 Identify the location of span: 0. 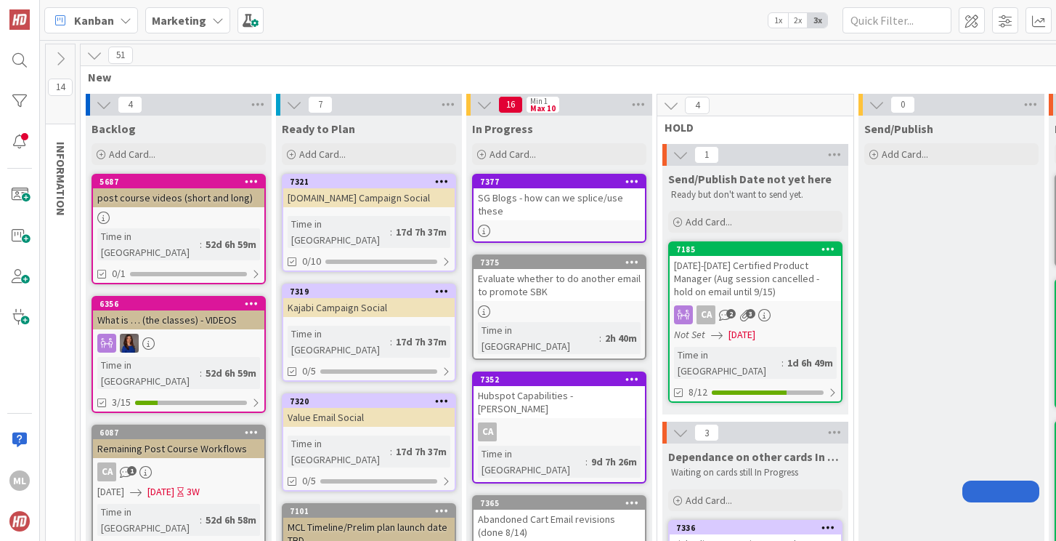
(903, 105).